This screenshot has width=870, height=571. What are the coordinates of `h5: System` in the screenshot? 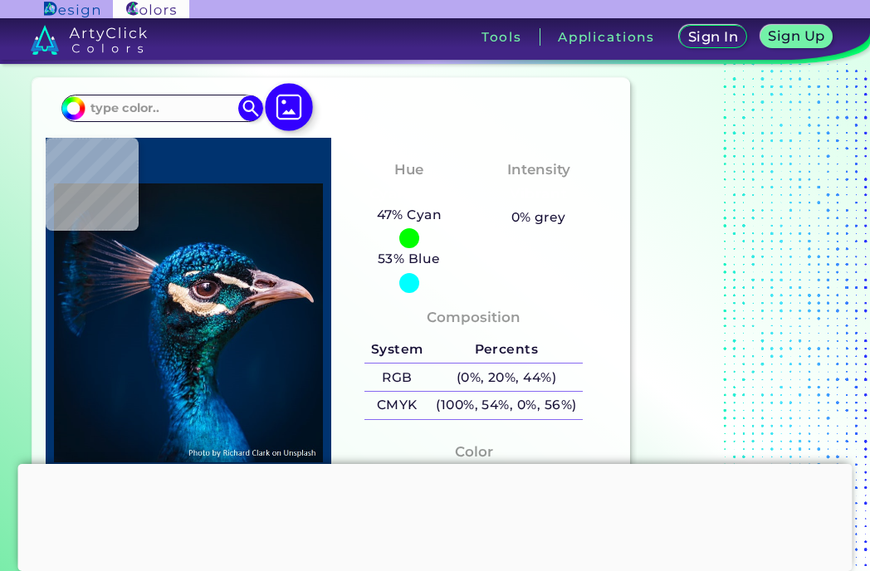 It's located at (397, 349).